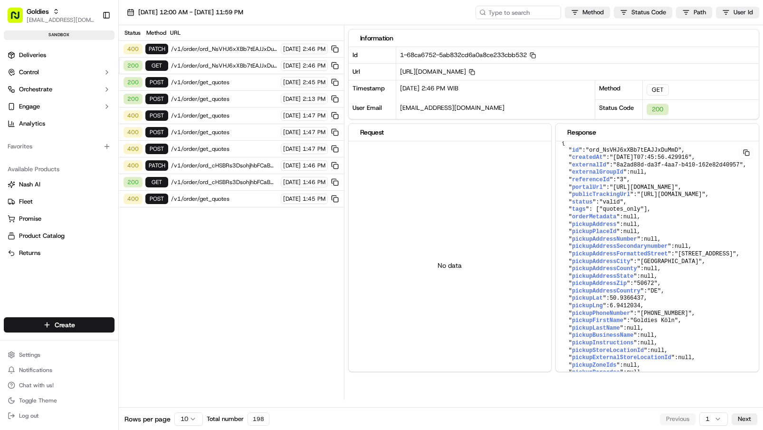 This screenshot has width=763, height=430. What do you see at coordinates (622, 357) in the screenshot?
I see `span: pickupExternalStoreLocationId` at bounding box center [622, 357].